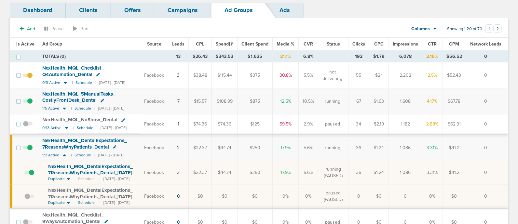 The image size is (518, 224). What do you see at coordinates (178, 101) in the screenshot?
I see `a: 7` at bounding box center [178, 101].